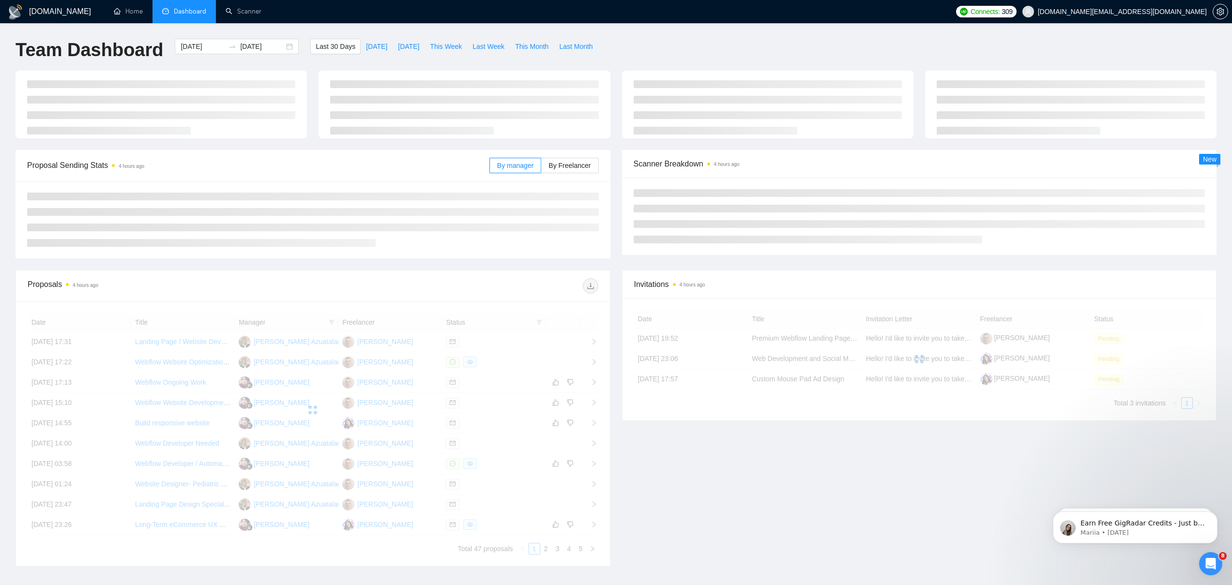 The height and width of the screenshot is (585, 1232). What do you see at coordinates (30, 37) in the screenshot?
I see `img: Profile image for Mariia` at bounding box center [30, 37].